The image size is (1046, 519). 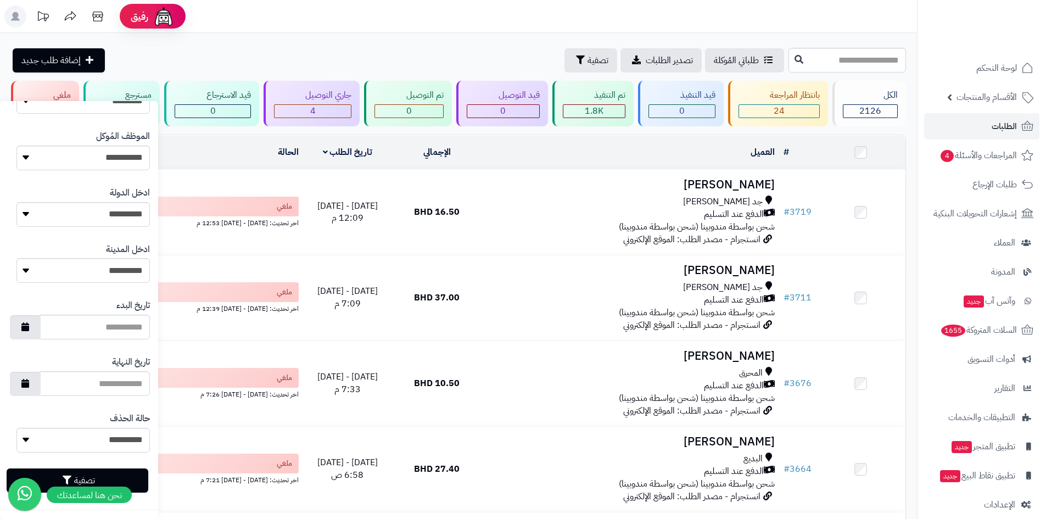 What do you see at coordinates (975, 214) in the screenshot?
I see `span: إشعارات التحويلات البنكية` at bounding box center [975, 214].